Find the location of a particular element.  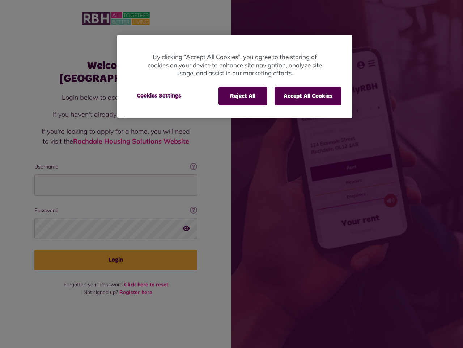

div: Privacy is located at coordinates (235, 76).